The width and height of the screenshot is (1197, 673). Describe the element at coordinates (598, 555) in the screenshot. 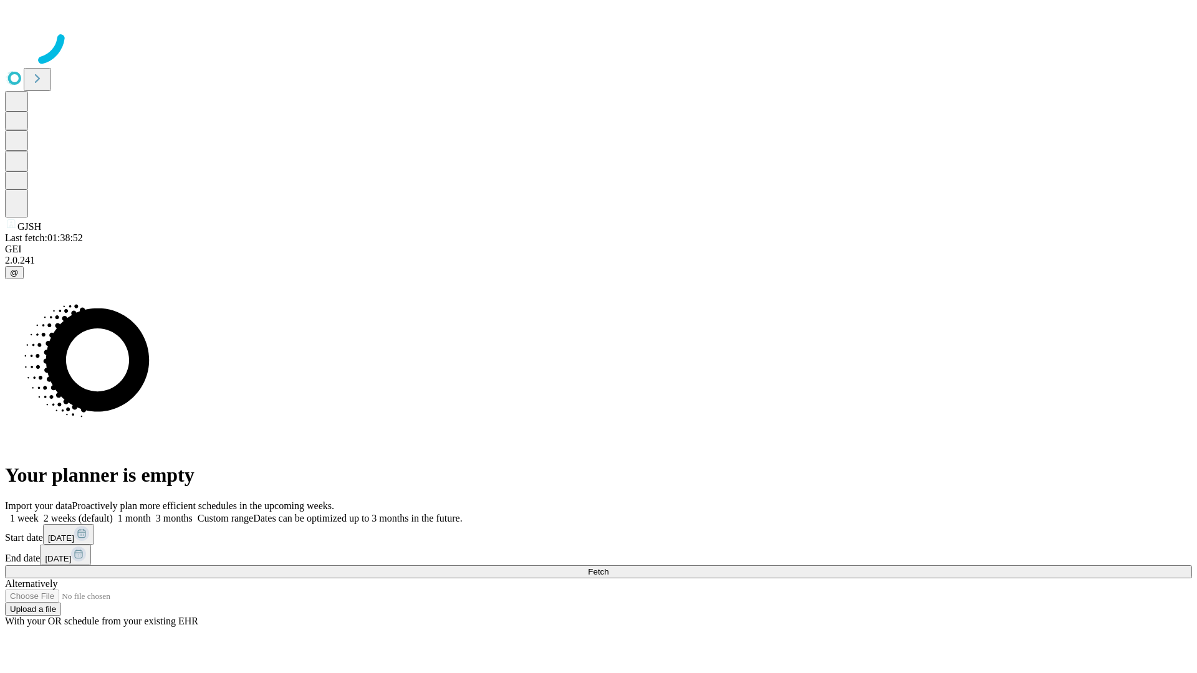

I see `div: End date` at that location.